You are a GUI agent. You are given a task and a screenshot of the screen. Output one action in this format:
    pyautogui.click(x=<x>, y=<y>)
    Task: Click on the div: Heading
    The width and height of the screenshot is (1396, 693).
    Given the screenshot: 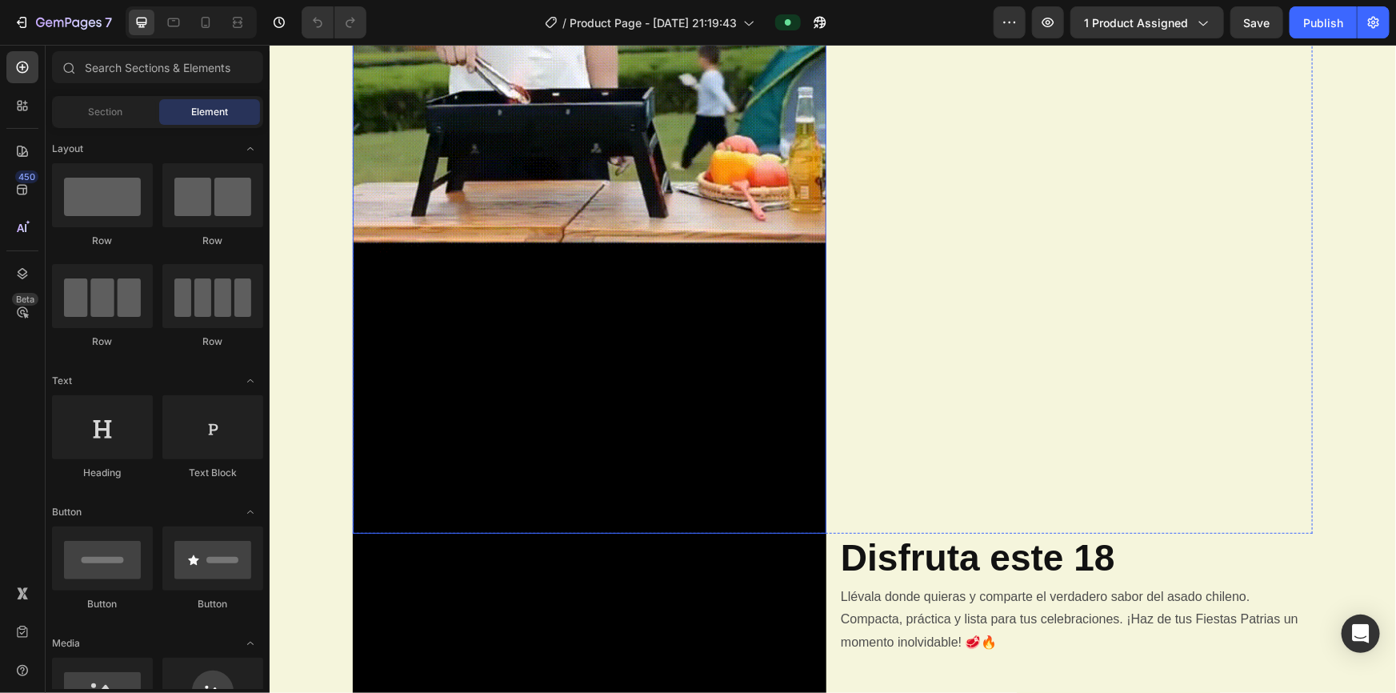 What is the action you would take?
    pyautogui.click(x=102, y=473)
    